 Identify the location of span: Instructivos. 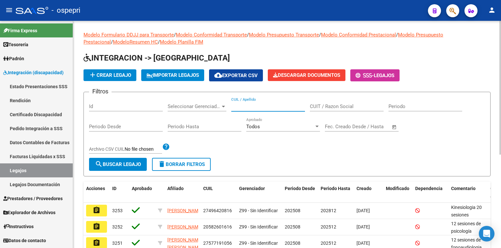
(18, 227).